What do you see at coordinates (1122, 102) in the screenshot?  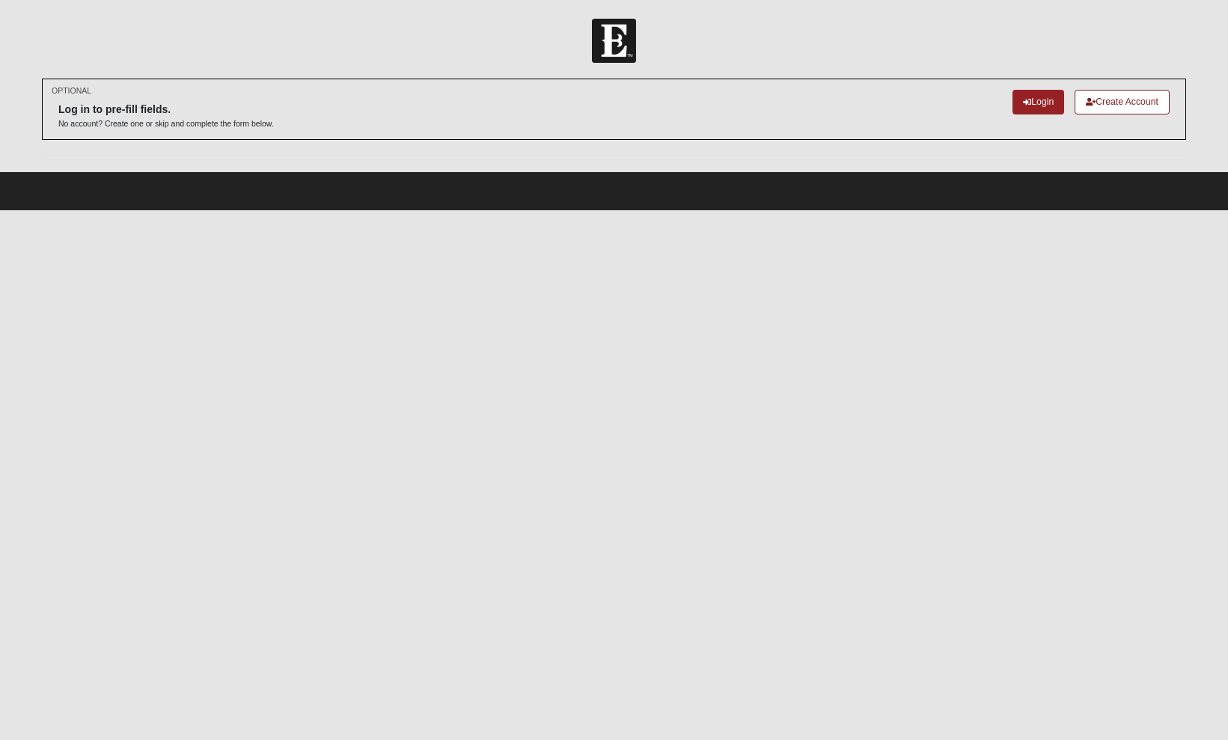 I see `a: Create Account` at bounding box center [1122, 102].